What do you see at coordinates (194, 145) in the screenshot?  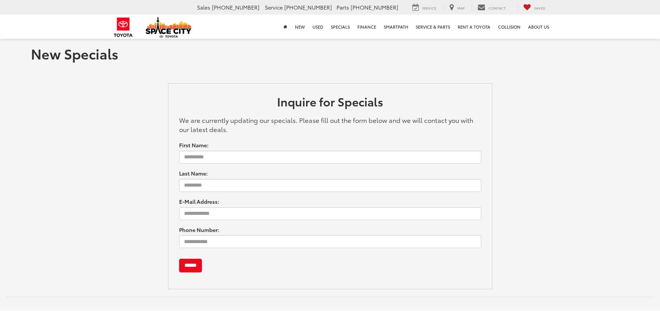 I see `label: First Name:` at bounding box center [194, 145].